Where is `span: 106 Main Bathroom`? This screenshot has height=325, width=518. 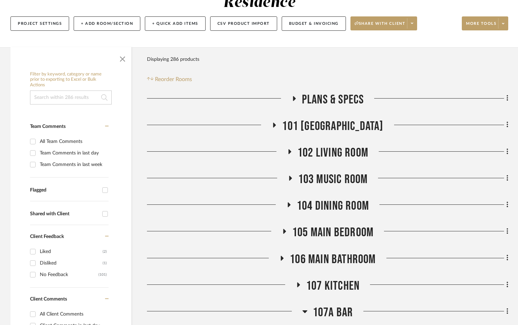
span: 106 Main Bathroom is located at coordinates (333, 259).